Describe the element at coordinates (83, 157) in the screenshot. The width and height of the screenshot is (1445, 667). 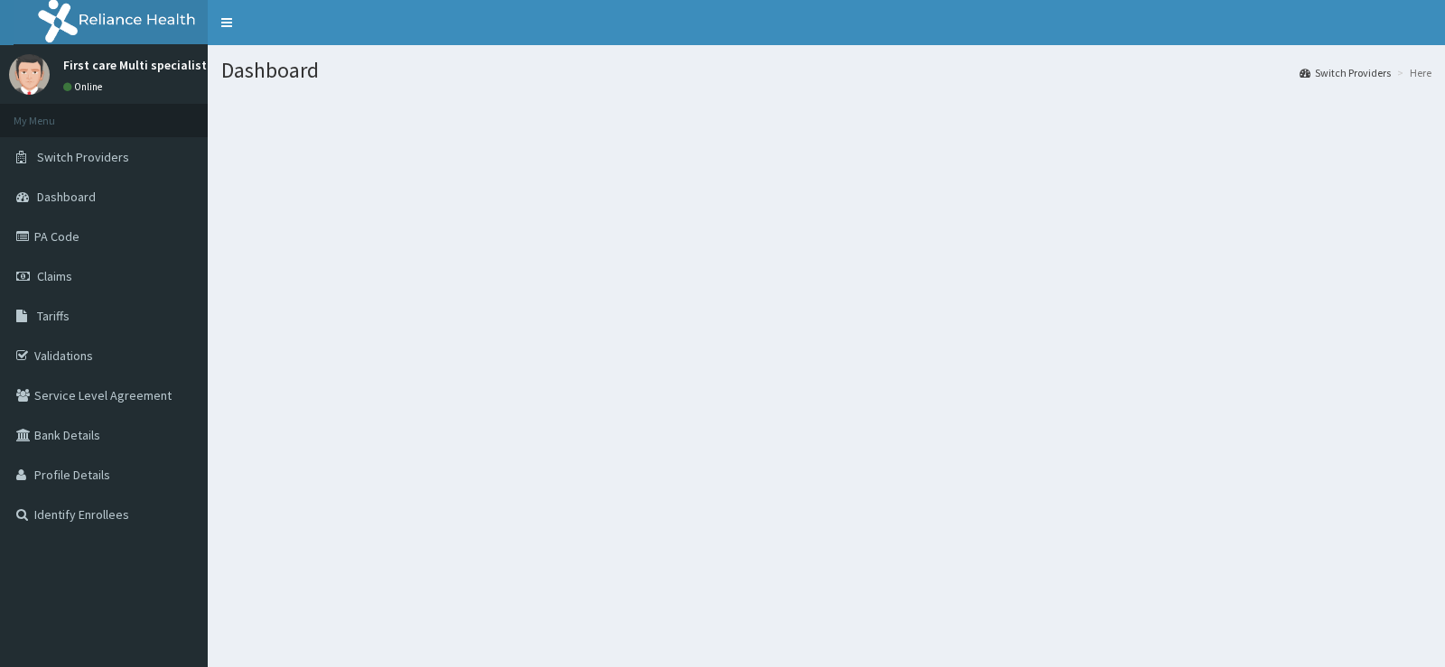
I see `span: Switch Providers` at that location.